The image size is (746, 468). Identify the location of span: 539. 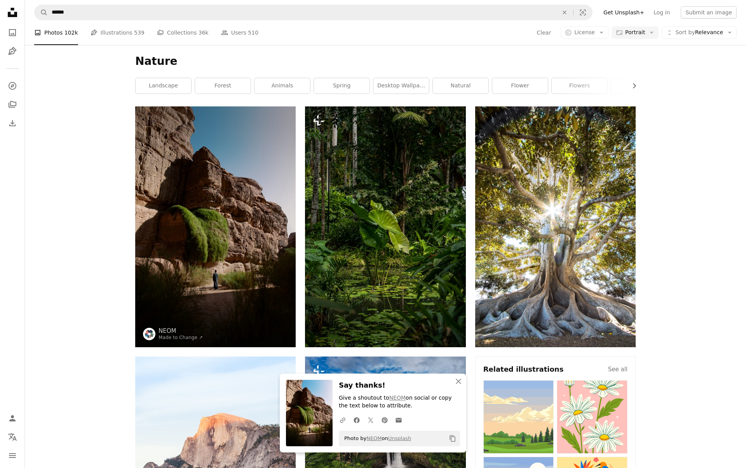
(139, 33).